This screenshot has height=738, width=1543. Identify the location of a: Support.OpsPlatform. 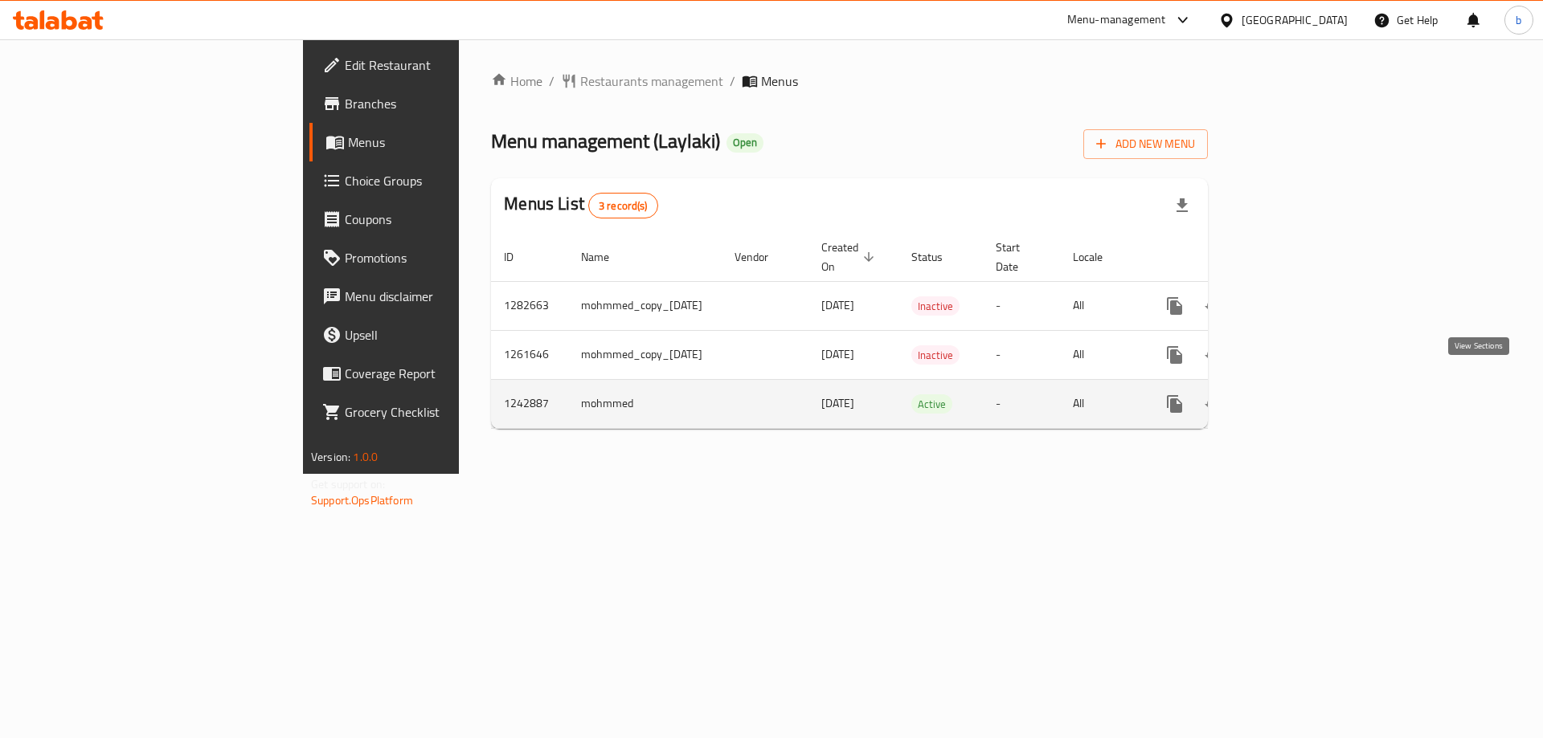
(362, 501).